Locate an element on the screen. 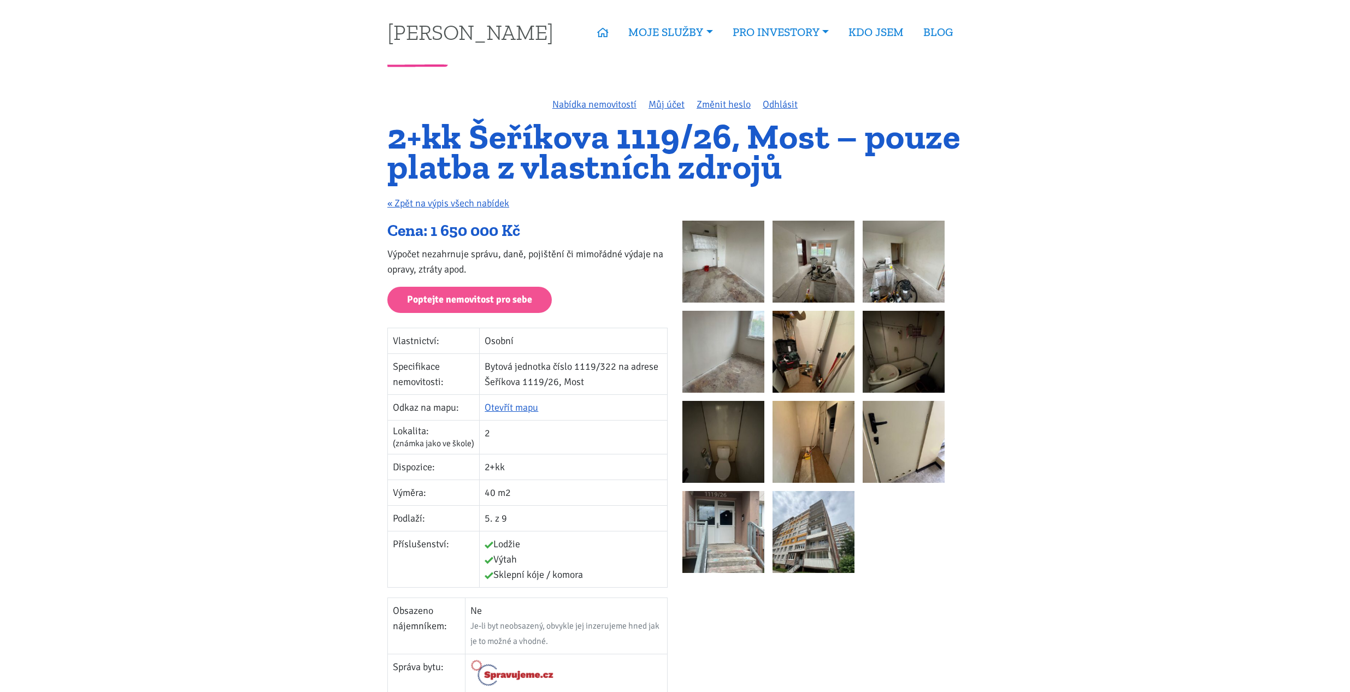 This screenshot has width=1350, height=692. img: Logo Spravujeme.cz is located at coordinates (512, 673).